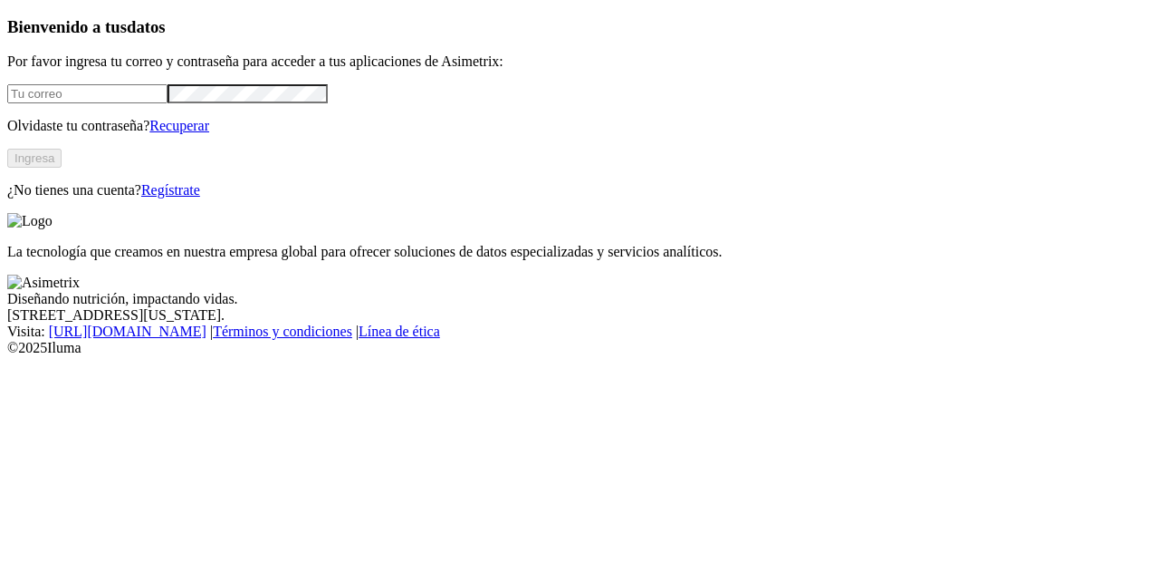  What do you see at coordinates (146, 26) in the screenshot?
I see `span: datos` at bounding box center [146, 26].